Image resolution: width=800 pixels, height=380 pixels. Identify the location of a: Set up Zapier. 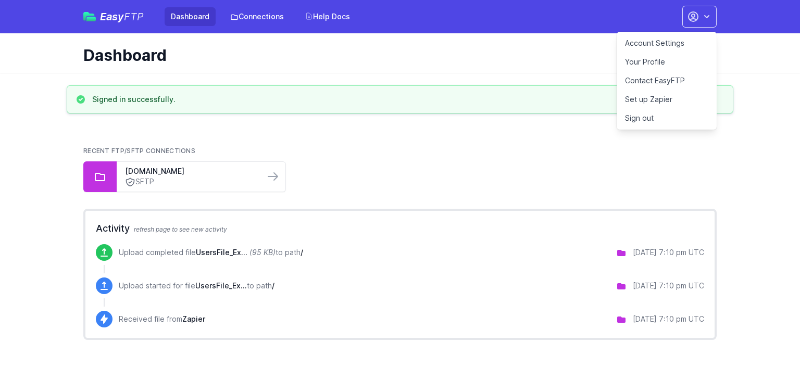
(667, 99).